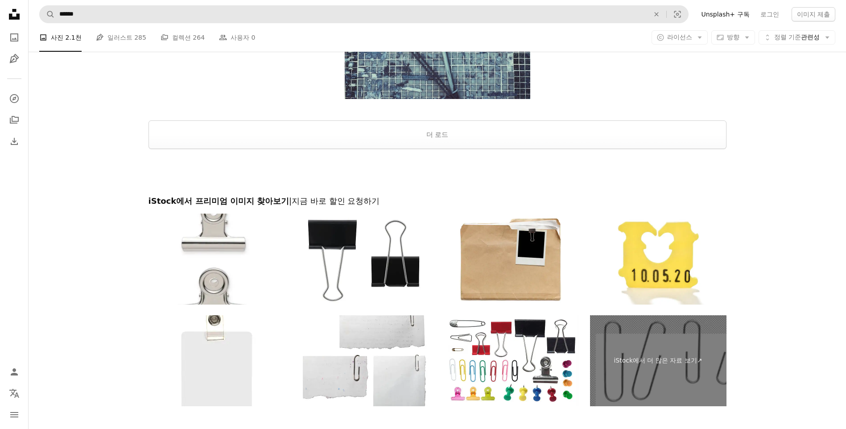 The width and height of the screenshot is (846, 429). What do you see at coordinates (364, 259) in the screenshot?
I see `img: 블랙 바인더 클립 (경로)` at bounding box center [364, 259].